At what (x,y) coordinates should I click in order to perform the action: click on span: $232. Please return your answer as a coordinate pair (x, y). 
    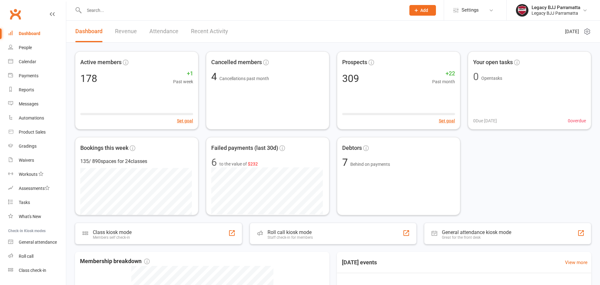
    Looking at the image, I should click on (253, 164).